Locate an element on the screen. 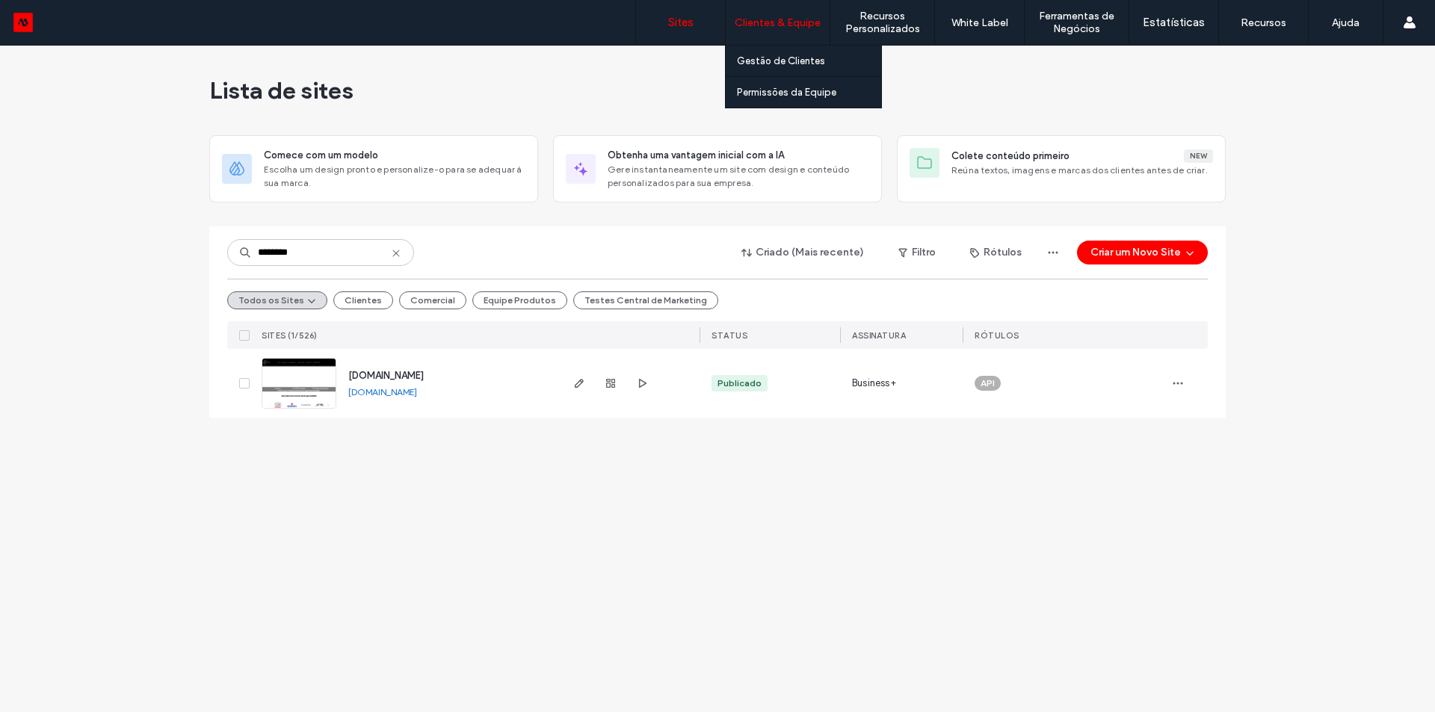  label: Clientes & Equipe is located at coordinates (777, 22).